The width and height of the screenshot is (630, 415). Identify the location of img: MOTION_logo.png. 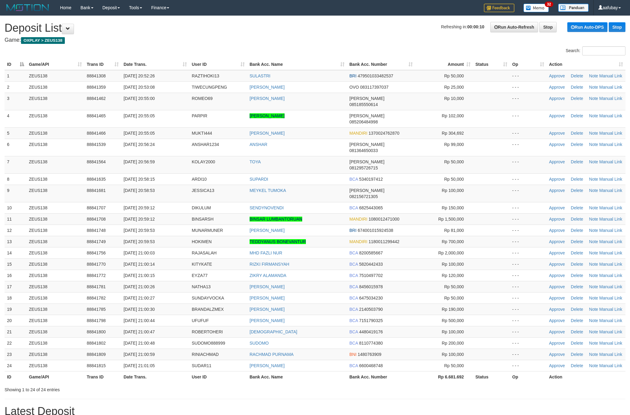
(28, 8).